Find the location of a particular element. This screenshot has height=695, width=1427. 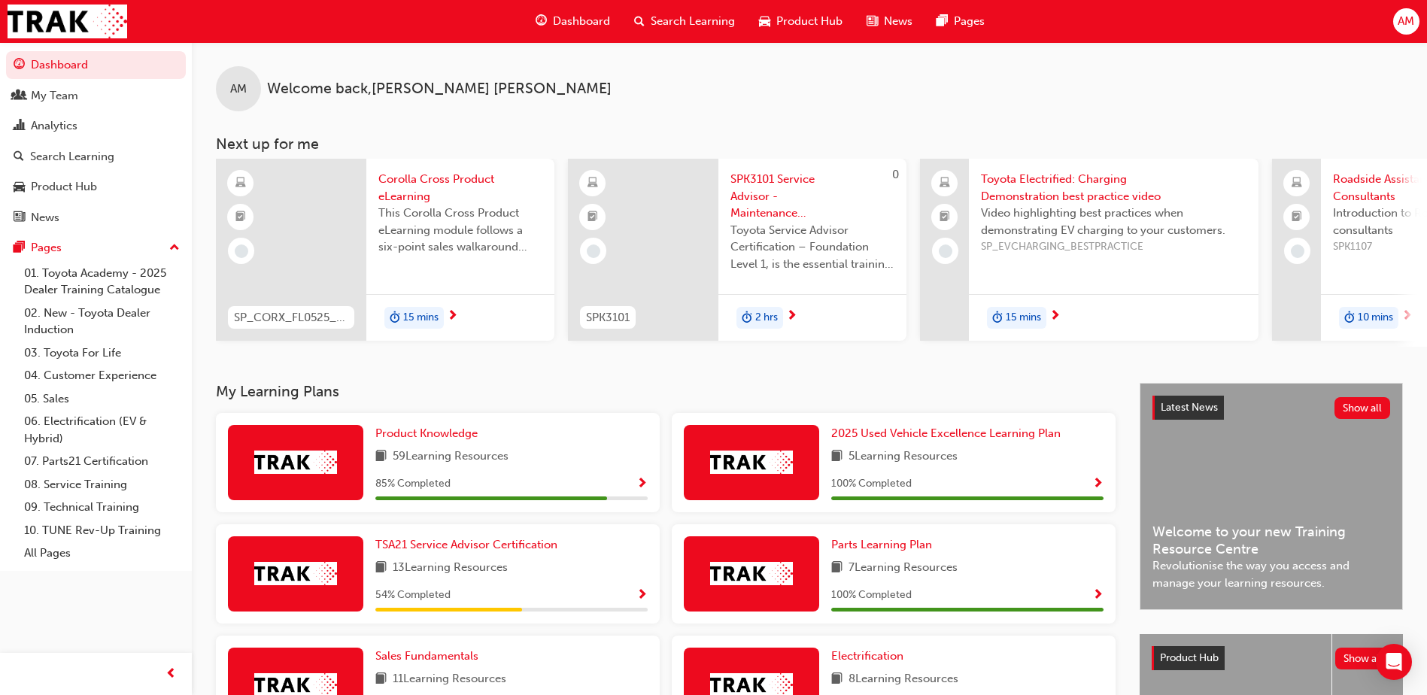

a: 09. Technical Training is located at coordinates (102, 507).